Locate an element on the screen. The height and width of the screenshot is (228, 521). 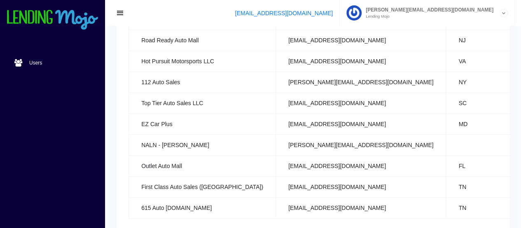
img: logo-small.png is located at coordinates (52, 20).